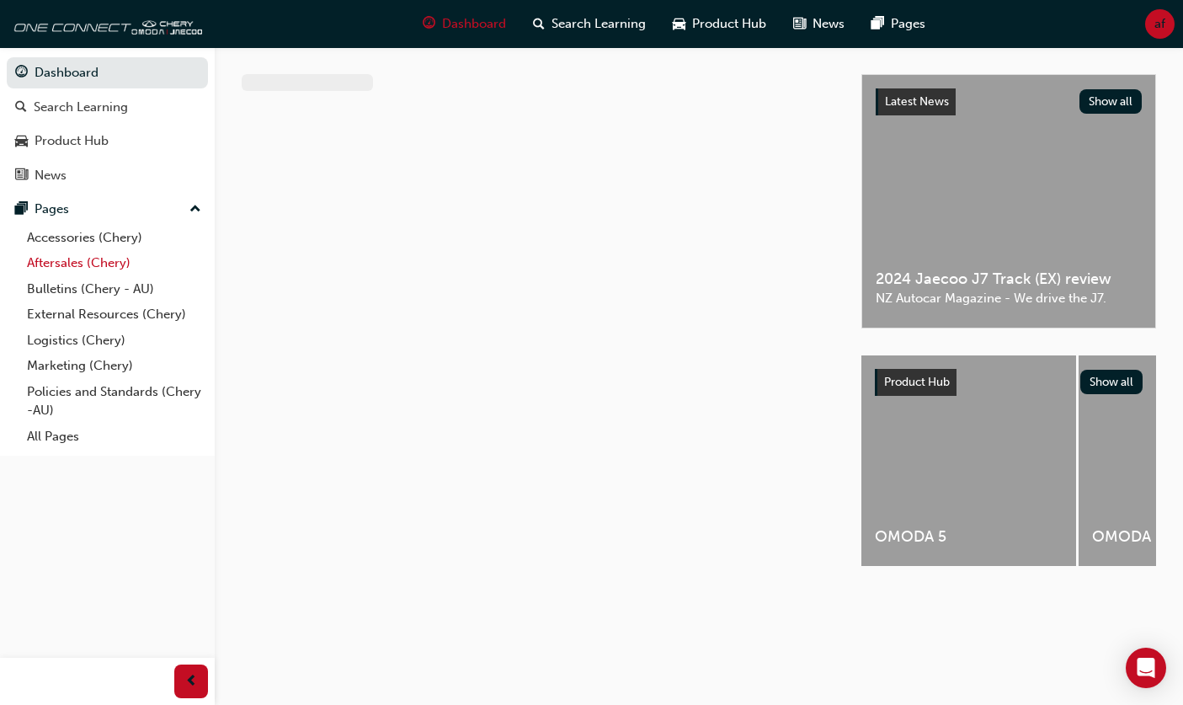  I want to click on div: Search Learning, so click(81, 107).